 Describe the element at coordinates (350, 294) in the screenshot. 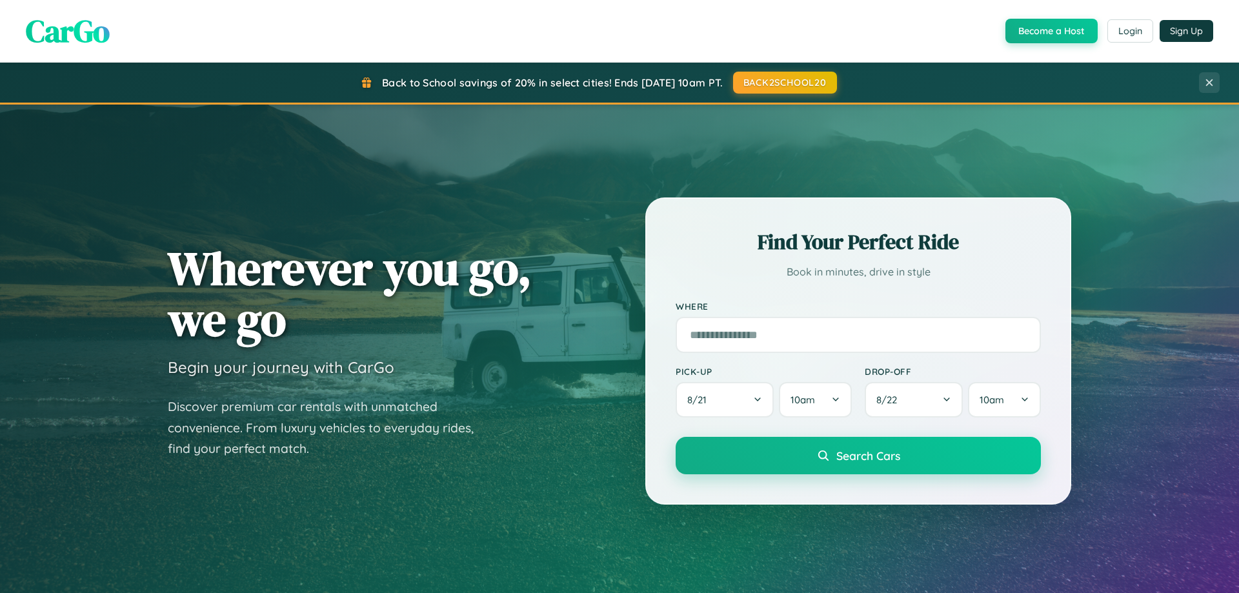

I see `h1: Wherever you go, we go` at that location.